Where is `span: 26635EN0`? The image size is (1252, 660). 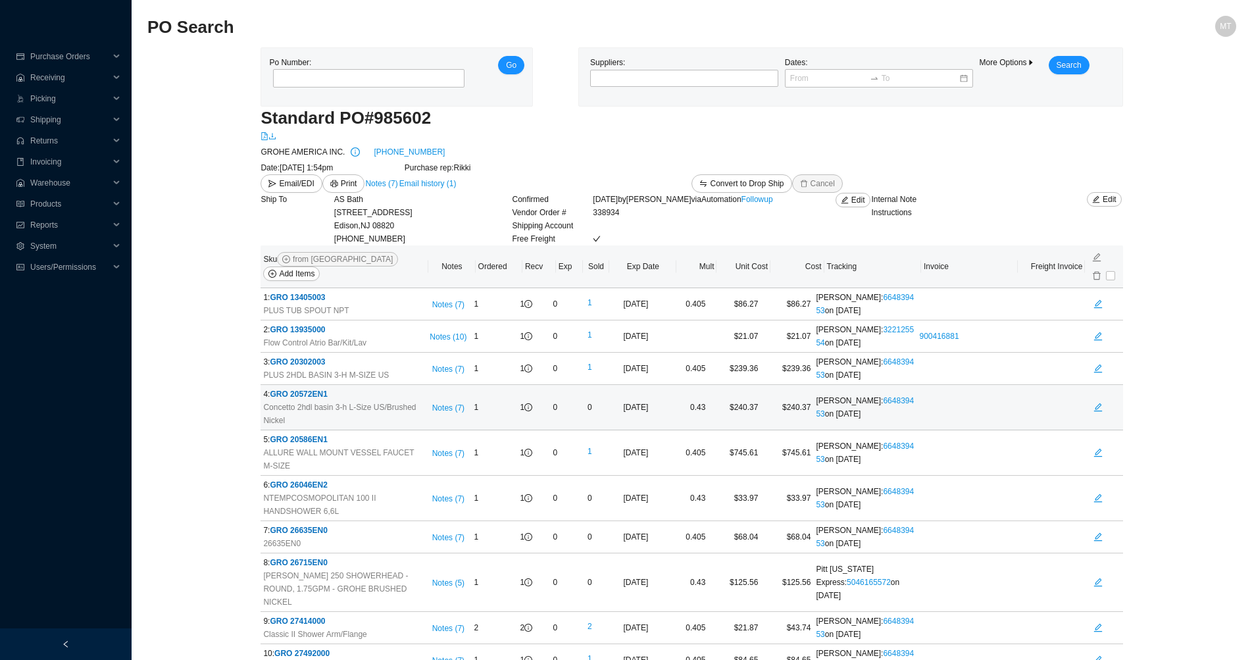 span: 26635EN0 is located at coordinates (282, 543).